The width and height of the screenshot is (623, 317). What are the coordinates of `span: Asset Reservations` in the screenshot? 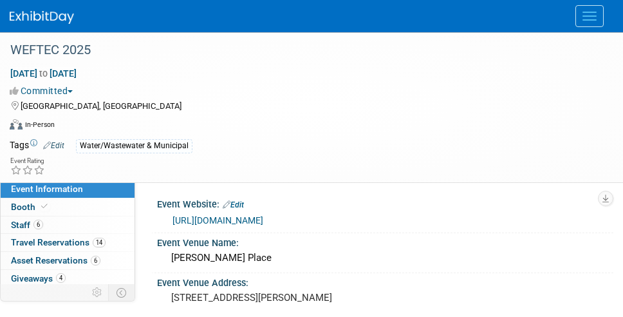 It's located at (55, 260).